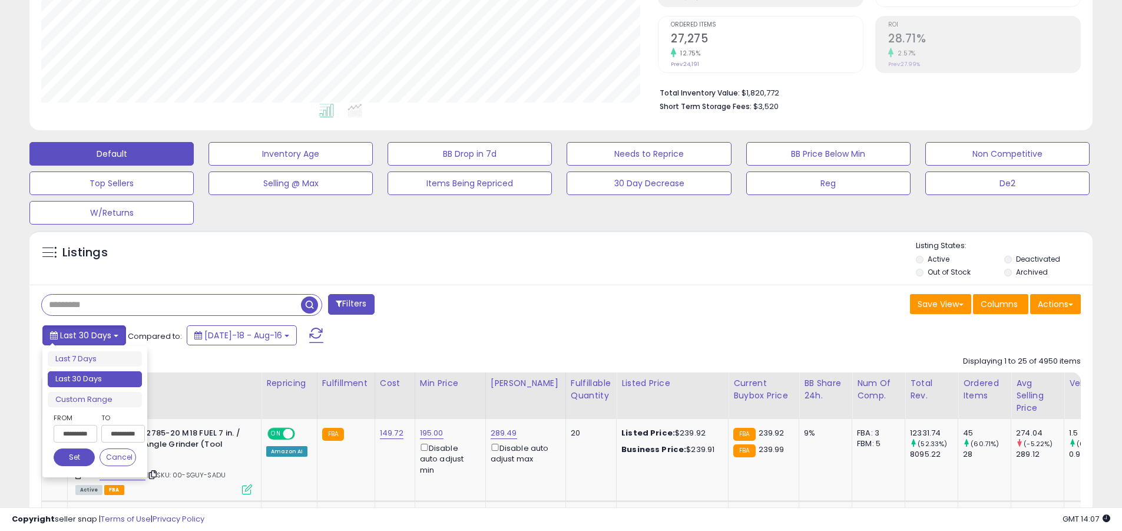 This screenshot has width=1122, height=531. What do you see at coordinates (303, 434) in the screenshot?
I see `span: OFF` at bounding box center [303, 434].